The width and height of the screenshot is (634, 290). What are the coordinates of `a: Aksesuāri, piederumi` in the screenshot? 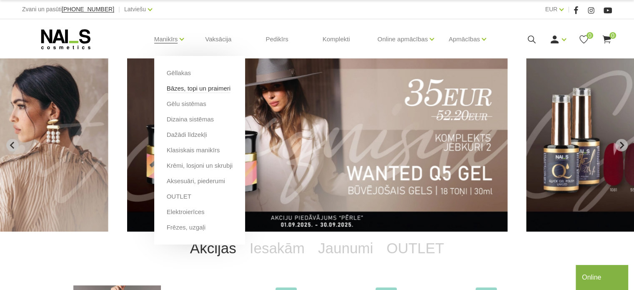 It's located at (196, 181).